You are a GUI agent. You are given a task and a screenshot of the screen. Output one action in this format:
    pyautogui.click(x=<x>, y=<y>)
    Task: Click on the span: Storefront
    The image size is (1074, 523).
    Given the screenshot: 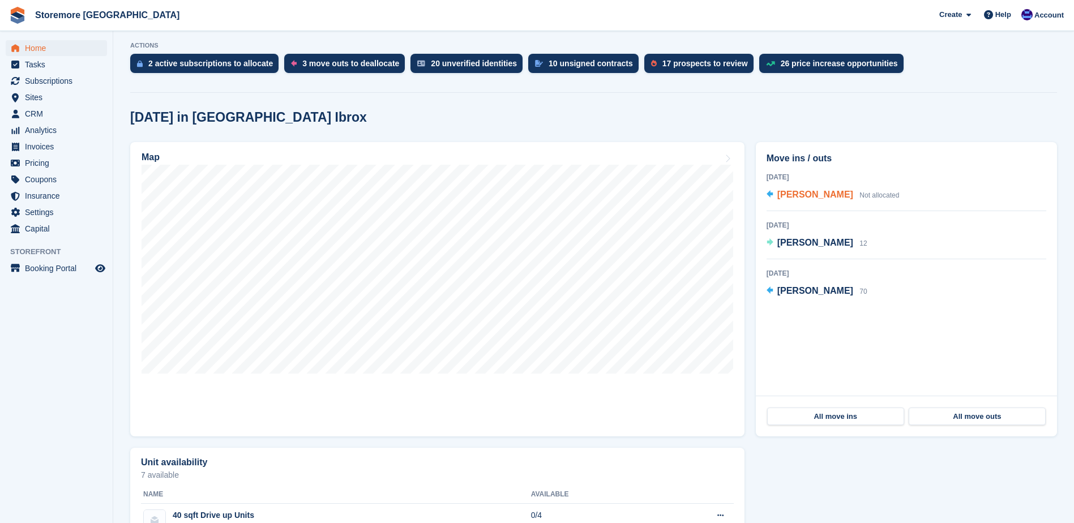 What is the action you would take?
    pyautogui.click(x=61, y=252)
    